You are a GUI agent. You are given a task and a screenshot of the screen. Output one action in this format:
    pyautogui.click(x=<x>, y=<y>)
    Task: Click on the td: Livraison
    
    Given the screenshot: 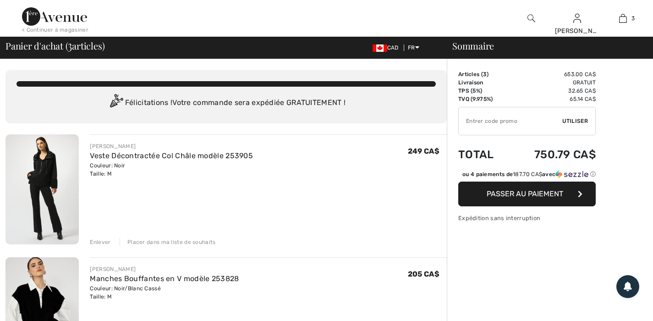 What is the action you would take?
    pyautogui.click(x=483, y=82)
    